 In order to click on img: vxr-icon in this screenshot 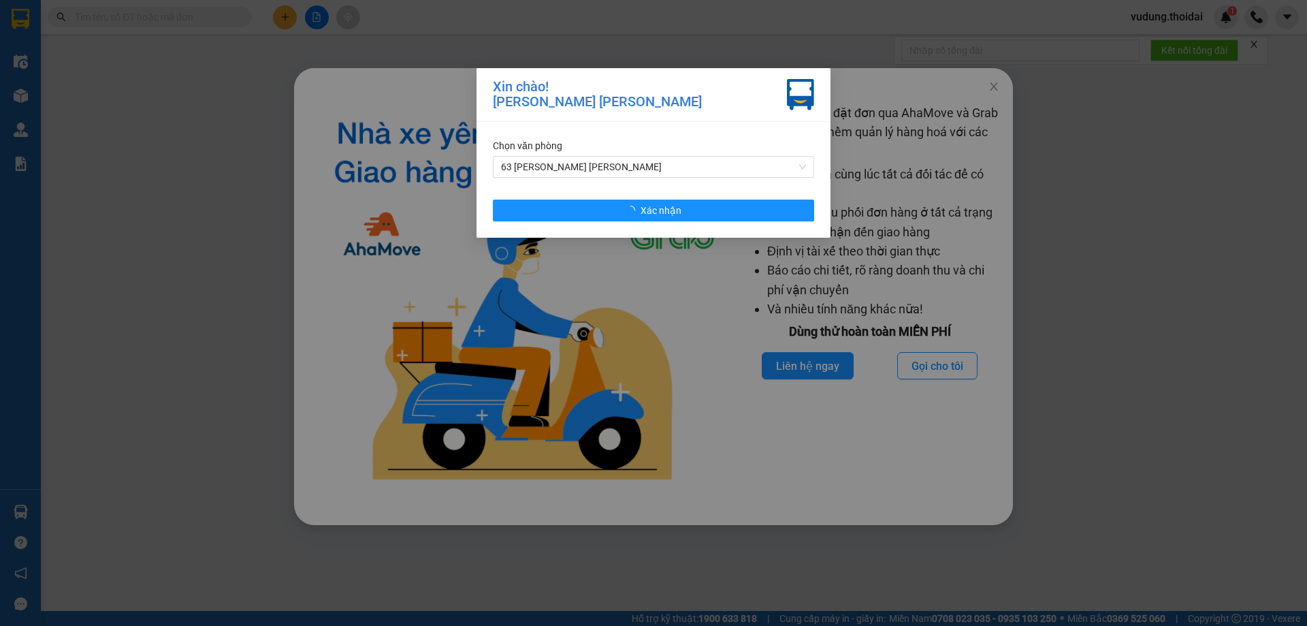, I will do `click(801, 95)`.